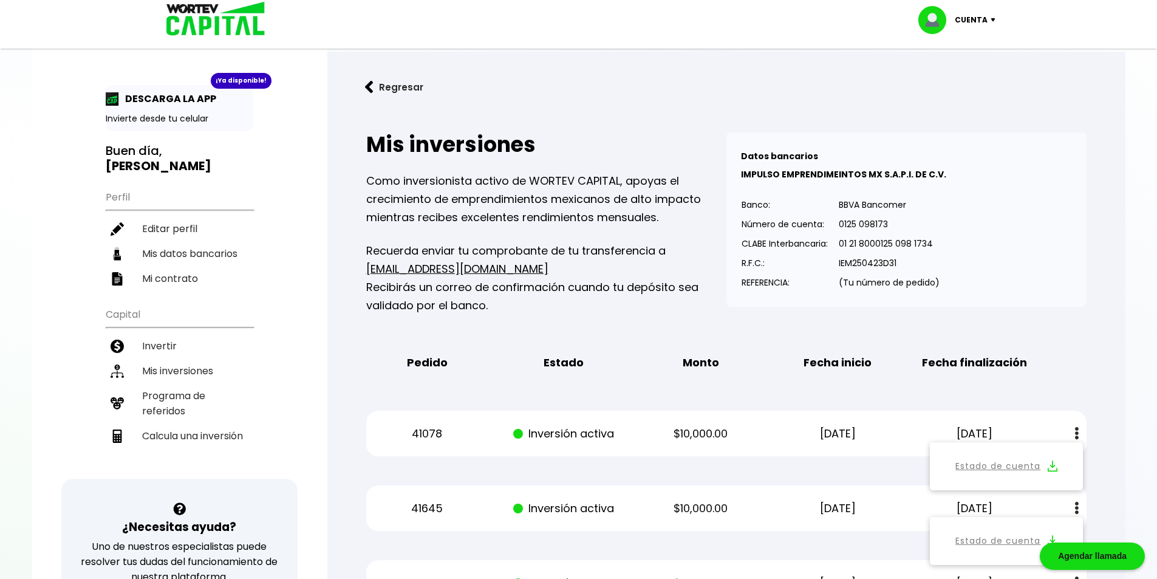 This screenshot has height=579, width=1157. What do you see at coordinates (117, 371) in the screenshot?
I see `img: inversiones-icon.6695dc30.svg` at bounding box center [117, 371].